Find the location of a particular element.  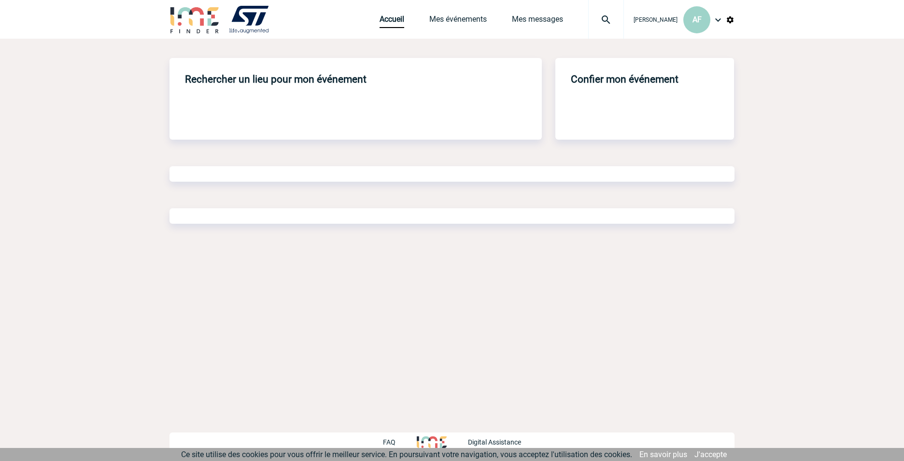

a: En savoir plus is located at coordinates (663, 454).